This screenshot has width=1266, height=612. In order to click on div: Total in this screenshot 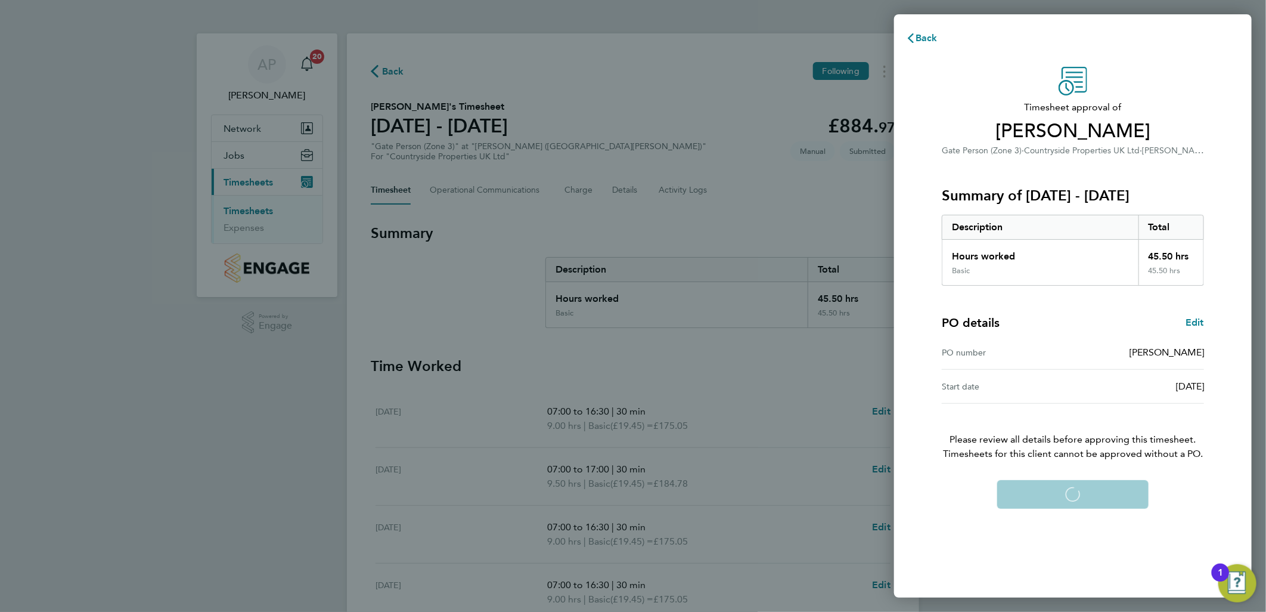, I will do `click(1171, 227)`.